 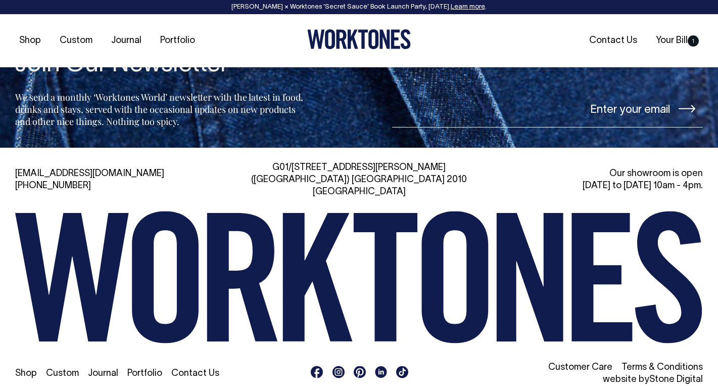 I want to click on span: 1, so click(x=693, y=41).